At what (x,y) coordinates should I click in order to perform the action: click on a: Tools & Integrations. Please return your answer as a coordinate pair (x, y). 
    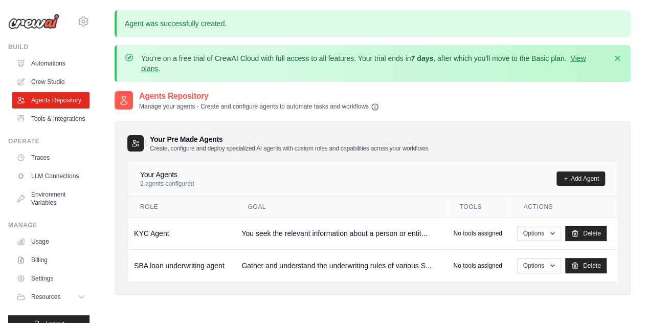
    Looking at the image, I should click on (51, 119).